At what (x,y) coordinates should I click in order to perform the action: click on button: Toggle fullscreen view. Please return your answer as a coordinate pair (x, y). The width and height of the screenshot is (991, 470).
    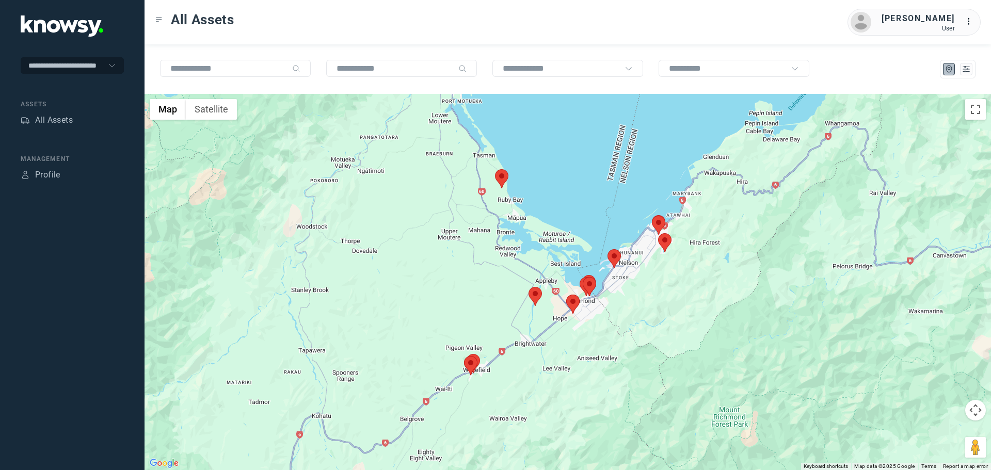
    Looking at the image, I should click on (975, 109).